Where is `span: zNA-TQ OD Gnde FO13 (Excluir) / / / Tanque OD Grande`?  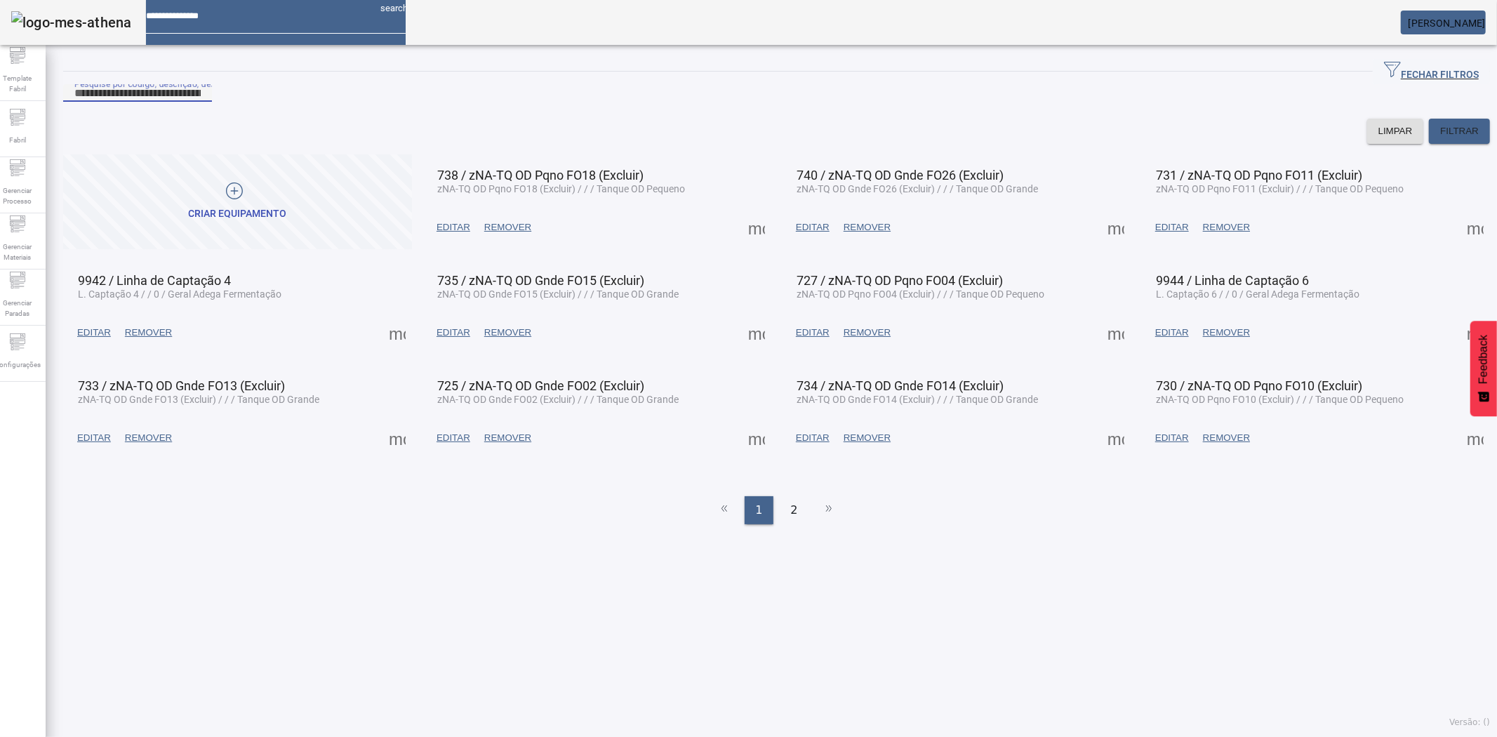
span: zNA-TQ OD Gnde FO13 (Excluir) / / / Tanque OD Grande is located at coordinates (199, 399).